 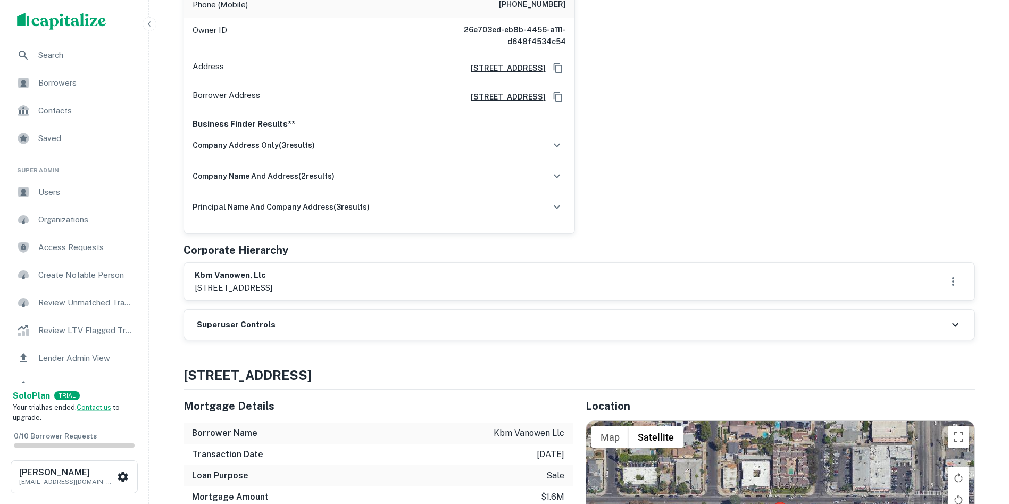 I want to click on h6: Mortgage Amount, so click(x=230, y=497).